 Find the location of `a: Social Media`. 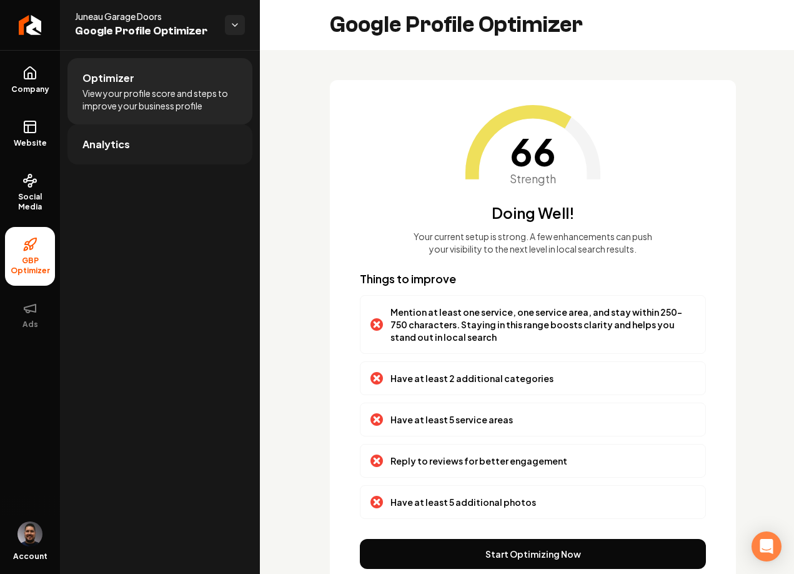

a: Social Media is located at coordinates (30, 192).